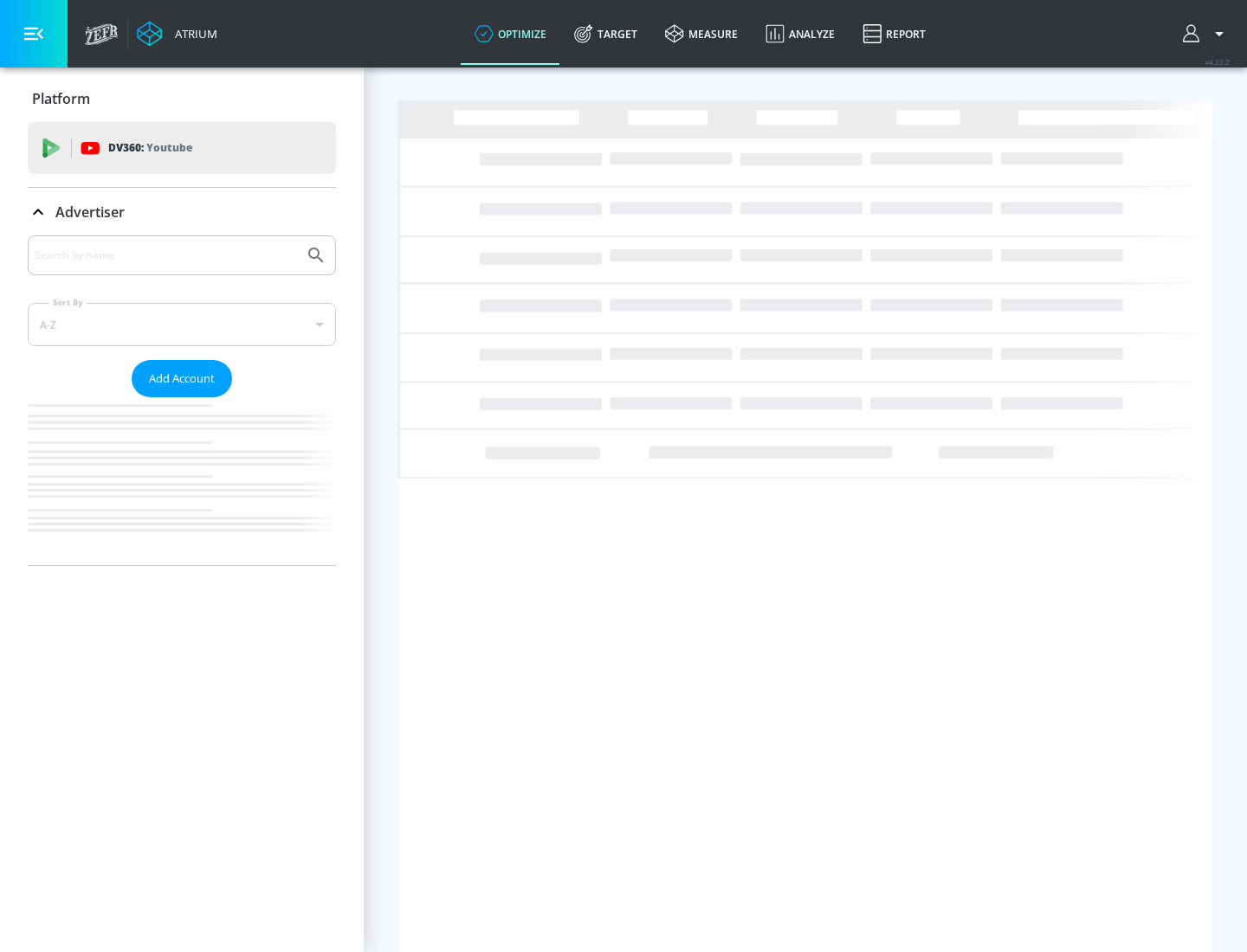  I want to click on div: A-Z, so click(182, 324).